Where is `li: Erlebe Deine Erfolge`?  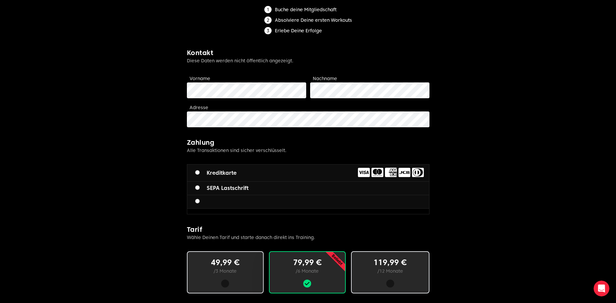 li: Erlebe Deine Erfolge is located at coordinates (308, 31).